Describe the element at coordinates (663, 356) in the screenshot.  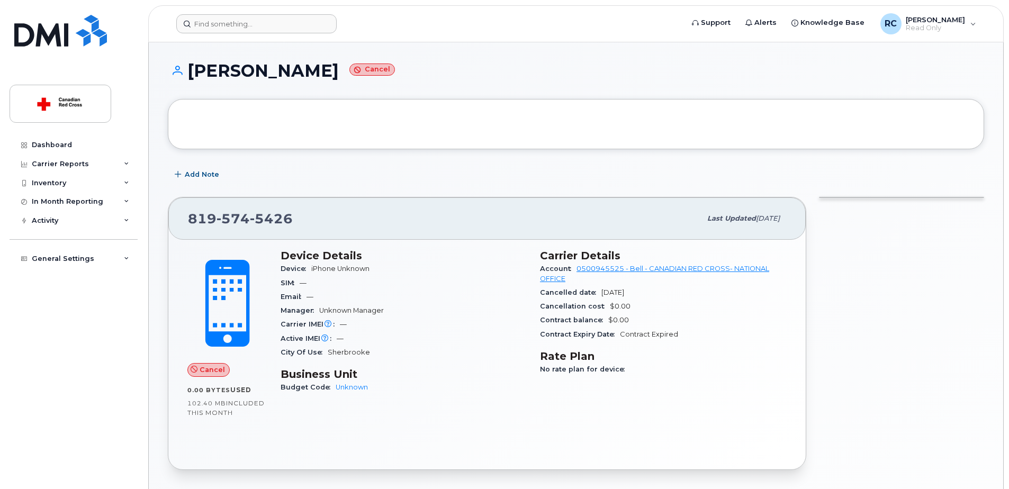
I see `h3: Rate Plan` at that location.